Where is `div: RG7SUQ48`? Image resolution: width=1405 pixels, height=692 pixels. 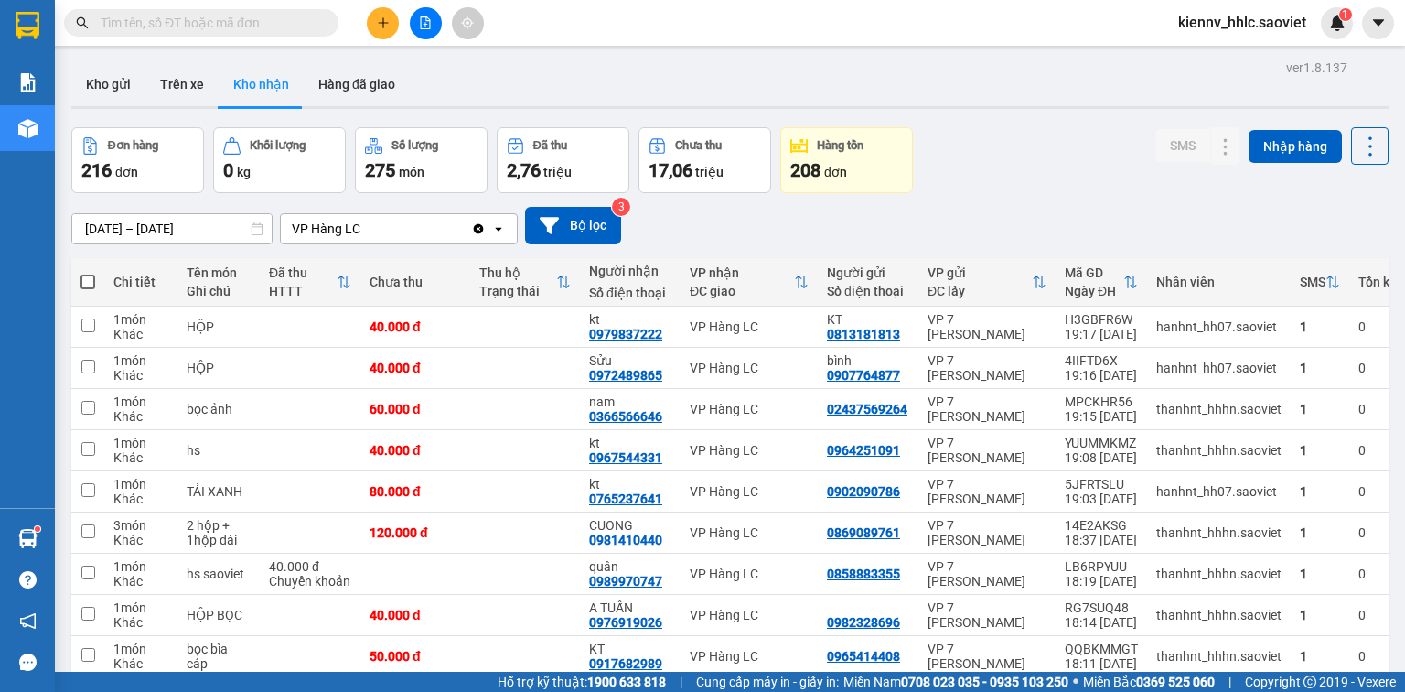 div: RG7SUQ48 is located at coordinates (1102, 608).